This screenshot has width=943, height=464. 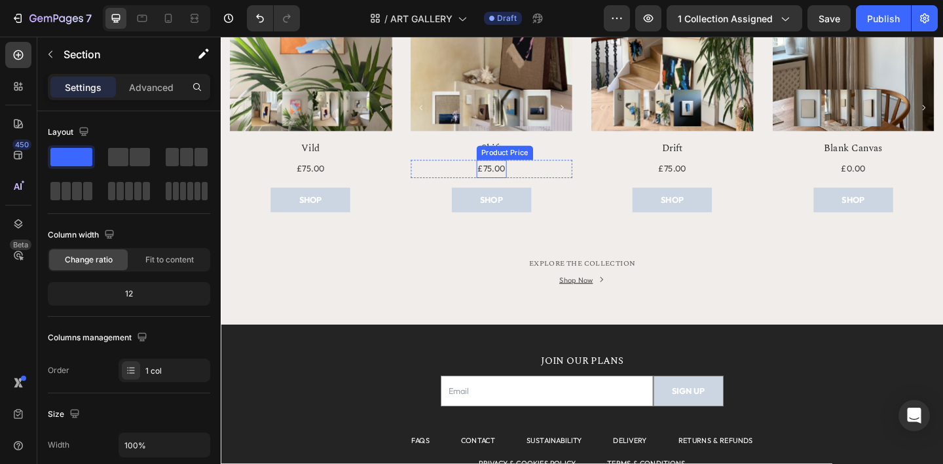 I want to click on div: Column width, so click(x=82, y=235).